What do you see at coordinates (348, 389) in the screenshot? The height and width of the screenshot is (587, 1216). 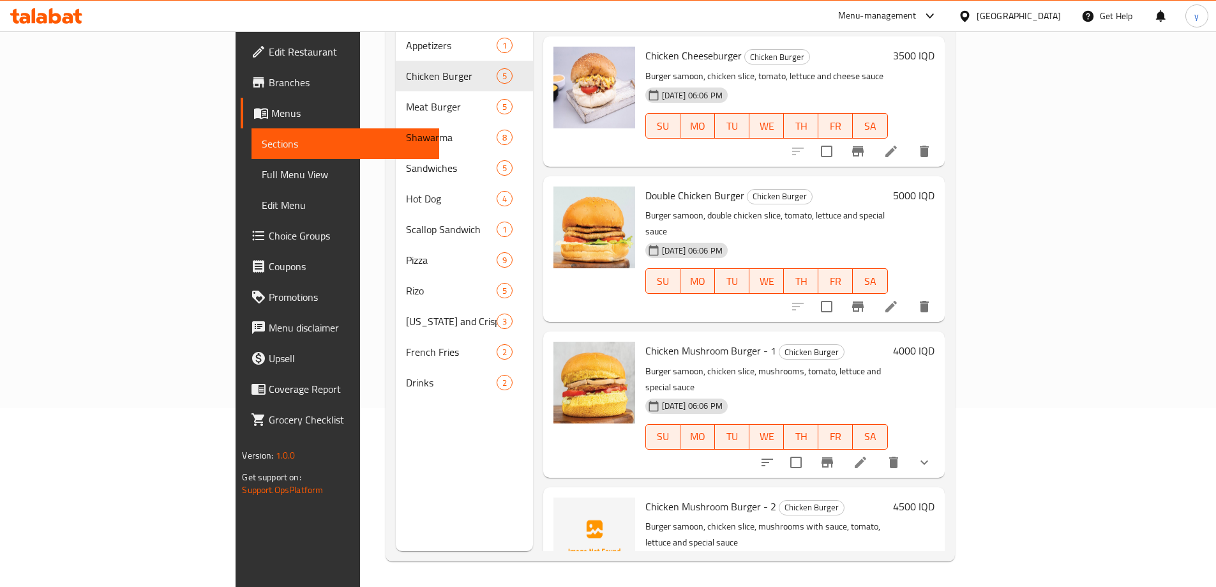 I see `span: Coverage Report` at bounding box center [348, 389].